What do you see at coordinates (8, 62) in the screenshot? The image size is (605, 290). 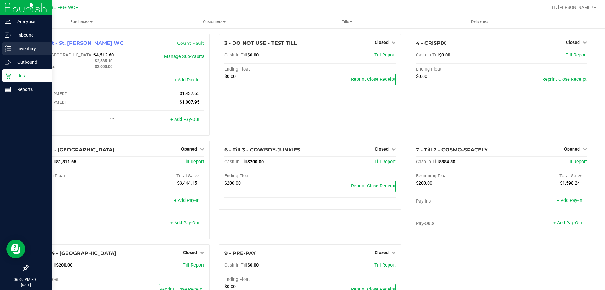 I see `inline-svg: Outbound` at bounding box center [8, 62].